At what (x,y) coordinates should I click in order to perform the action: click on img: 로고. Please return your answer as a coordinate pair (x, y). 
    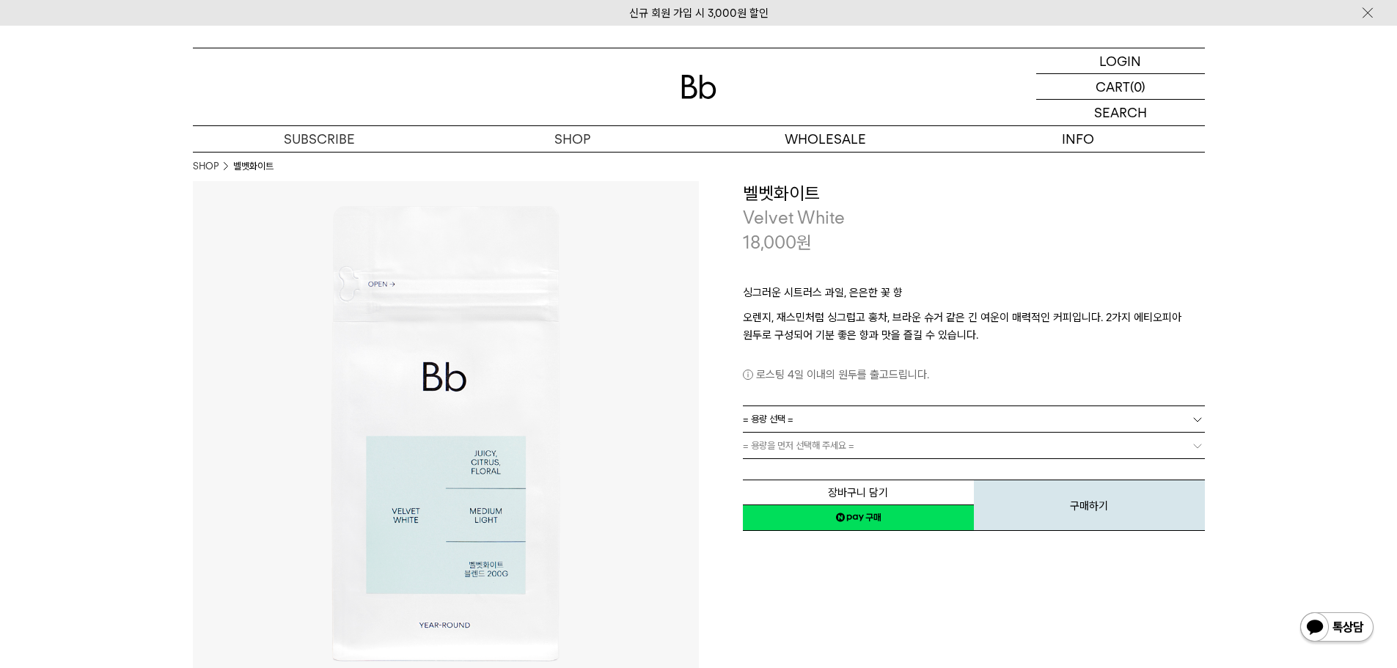
    Looking at the image, I should click on (699, 87).